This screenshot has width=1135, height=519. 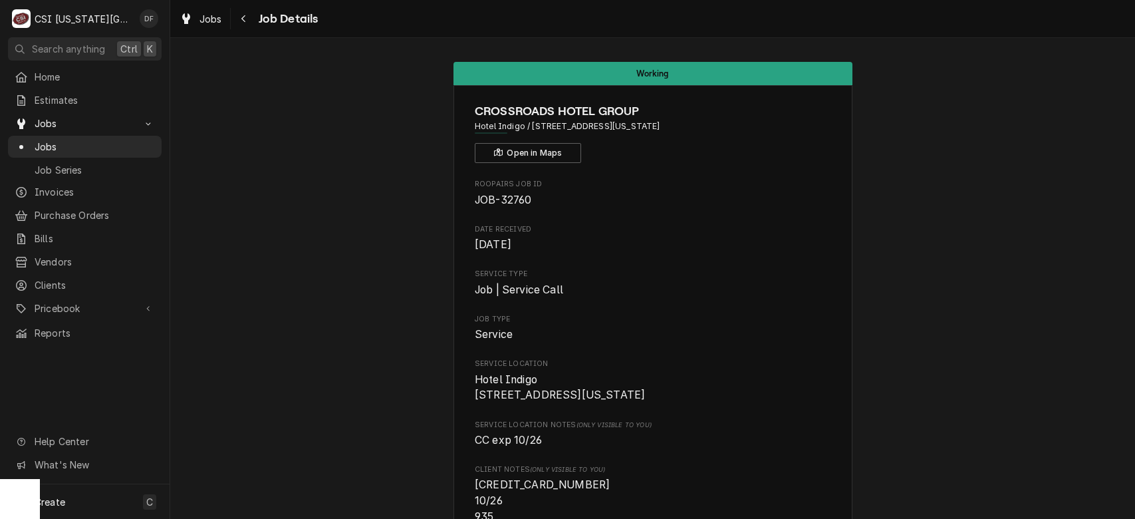 What do you see at coordinates (652, 132) in the screenshot?
I see `div: Client Information` at bounding box center [652, 132].